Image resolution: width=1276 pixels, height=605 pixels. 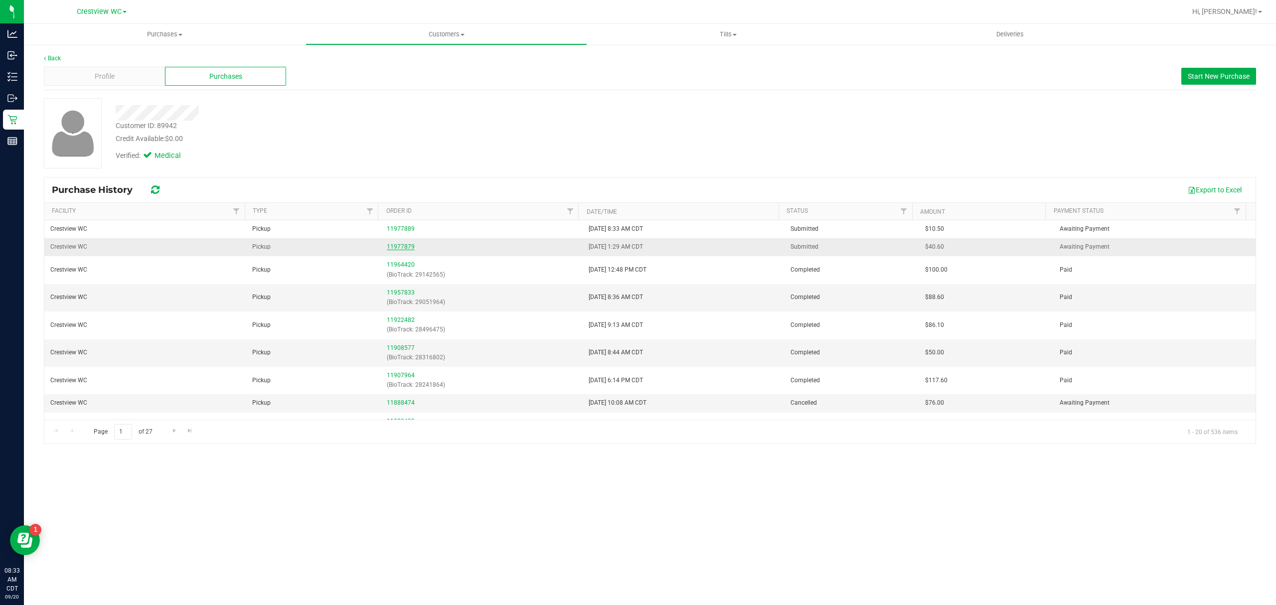 I want to click on div: Verified:, so click(x=155, y=156).